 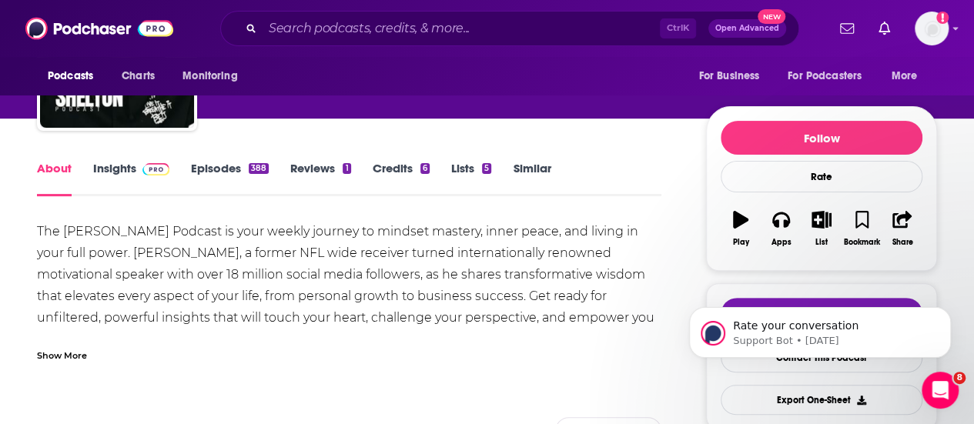 I want to click on button: Open AdvancedNew, so click(x=747, y=28).